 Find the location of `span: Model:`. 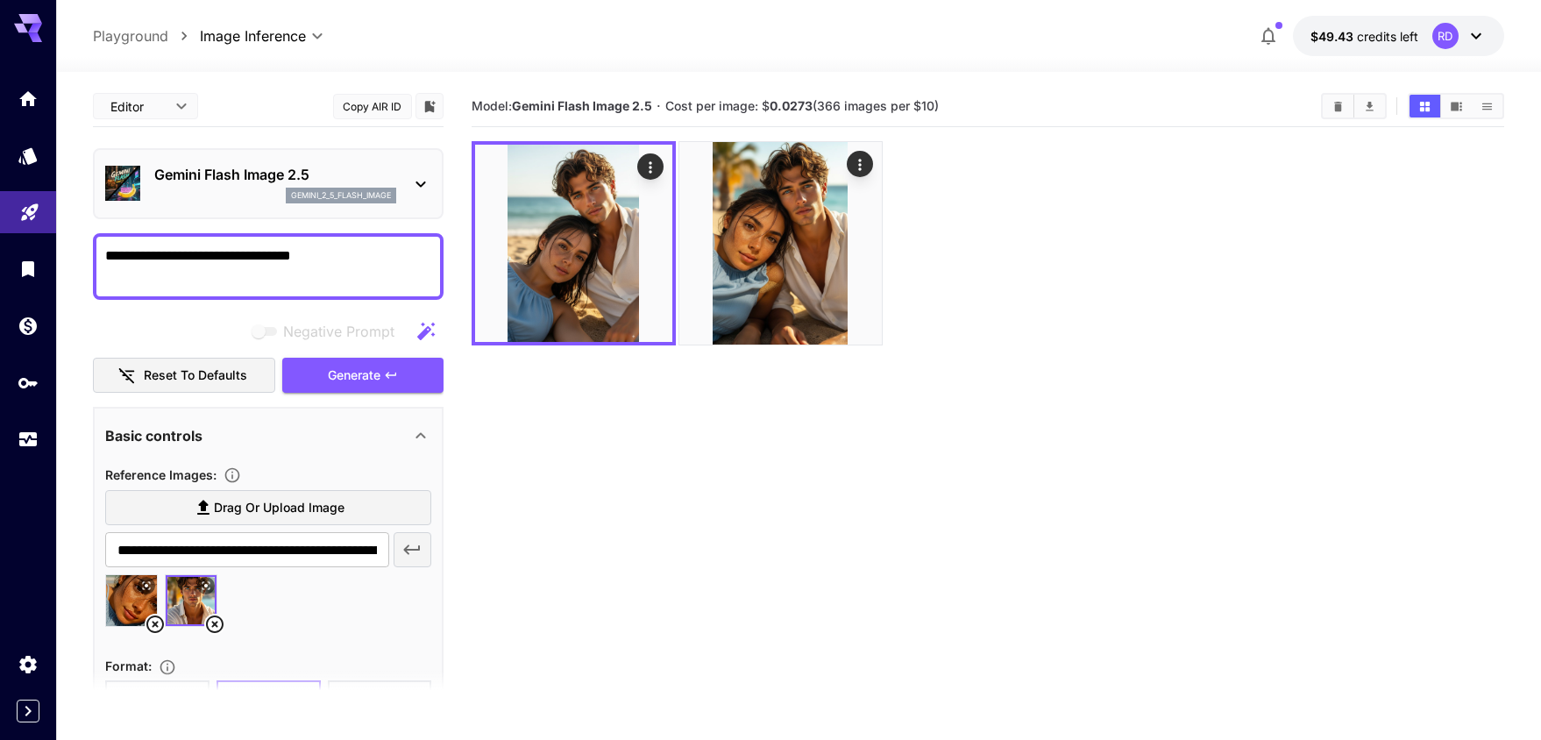

span: Model: is located at coordinates (562, 105).